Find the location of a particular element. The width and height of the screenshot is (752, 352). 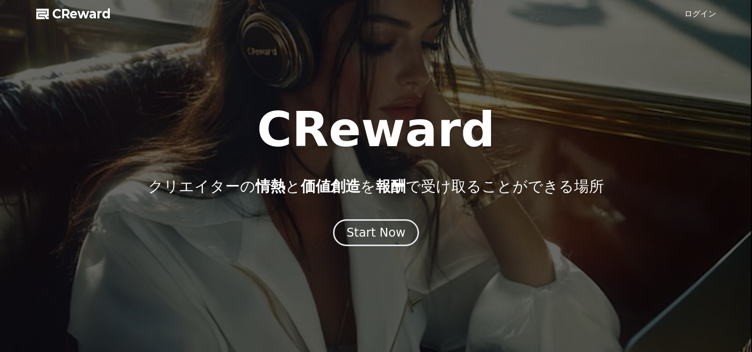

span: 情熱 is located at coordinates (270, 186).